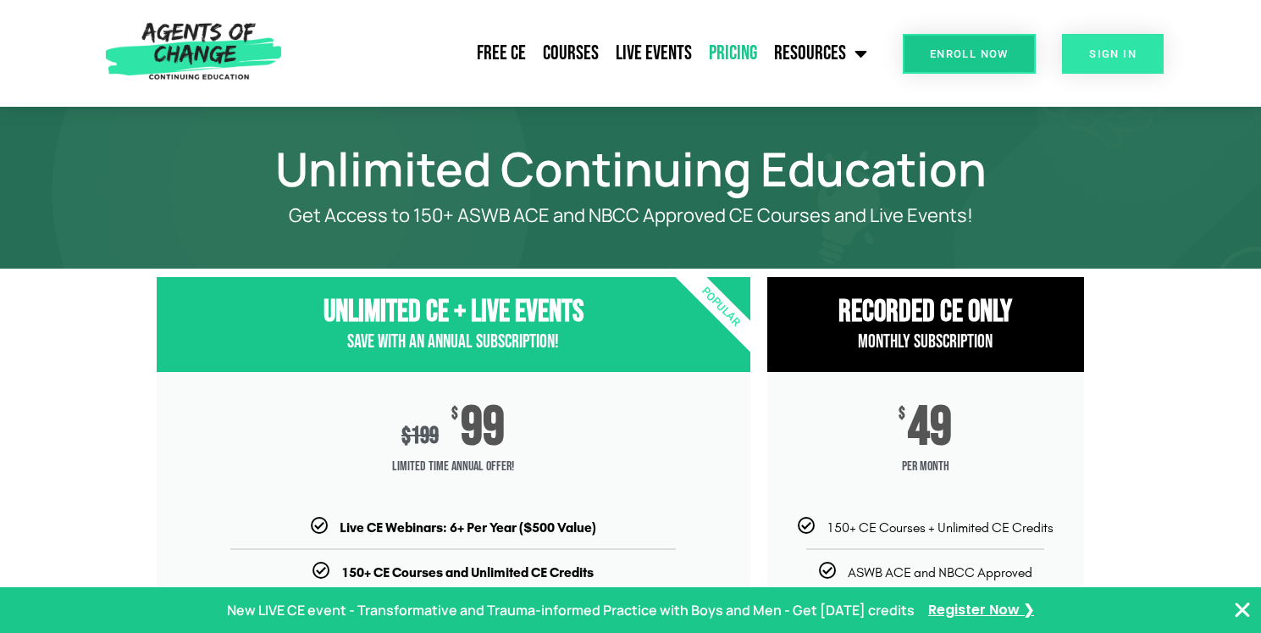 The height and width of the screenshot is (633, 1261). I want to click on b: 150+ CE Courses and Unlimited CE Credits, so click(468, 572).